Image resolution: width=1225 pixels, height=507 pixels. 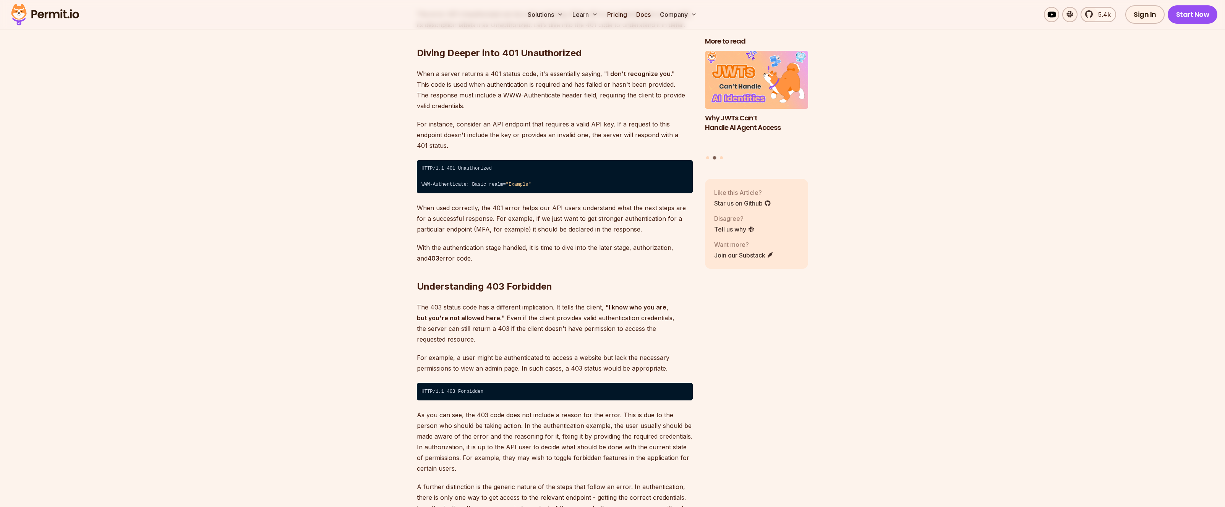 What do you see at coordinates (742, 203) in the screenshot?
I see `a: Star us on Github` at bounding box center [742, 203].